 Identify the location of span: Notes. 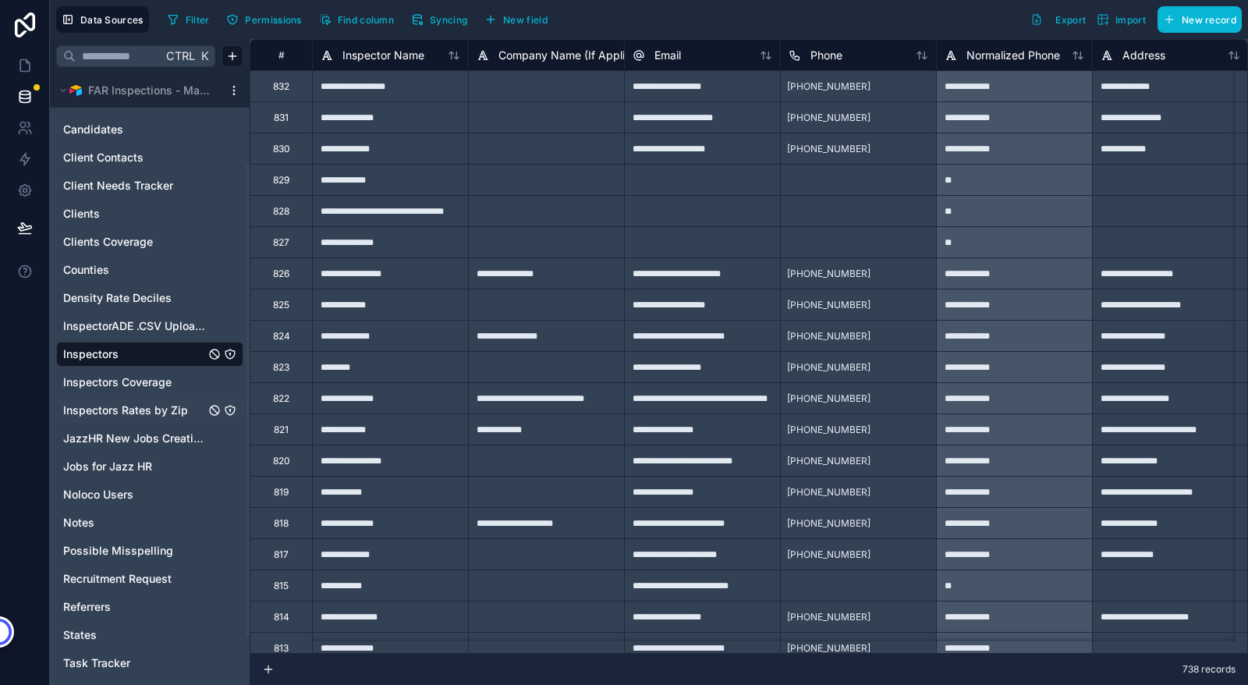
(79, 523).